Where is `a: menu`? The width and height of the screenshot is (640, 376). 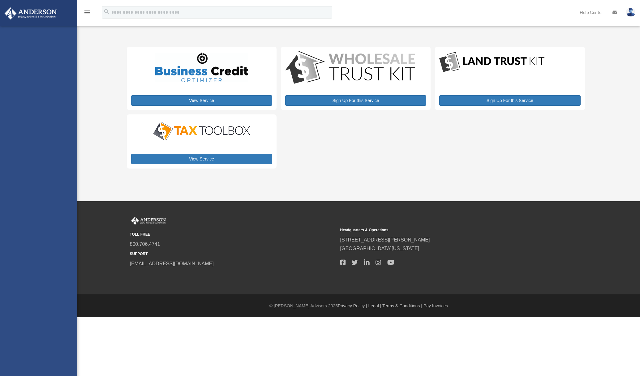 a: menu is located at coordinates (87, 13).